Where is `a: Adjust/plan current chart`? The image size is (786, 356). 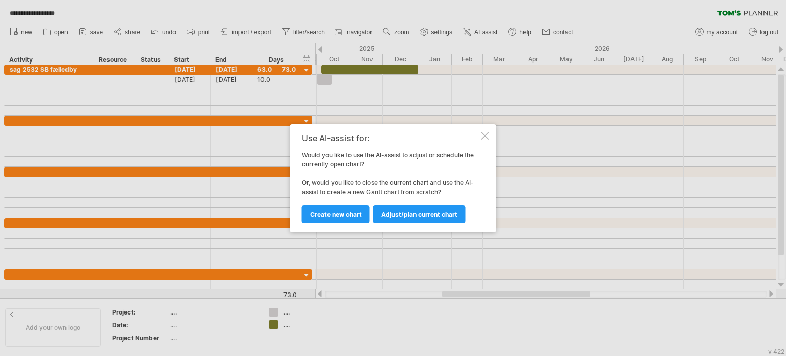 a: Adjust/plan current chart is located at coordinates (419, 214).